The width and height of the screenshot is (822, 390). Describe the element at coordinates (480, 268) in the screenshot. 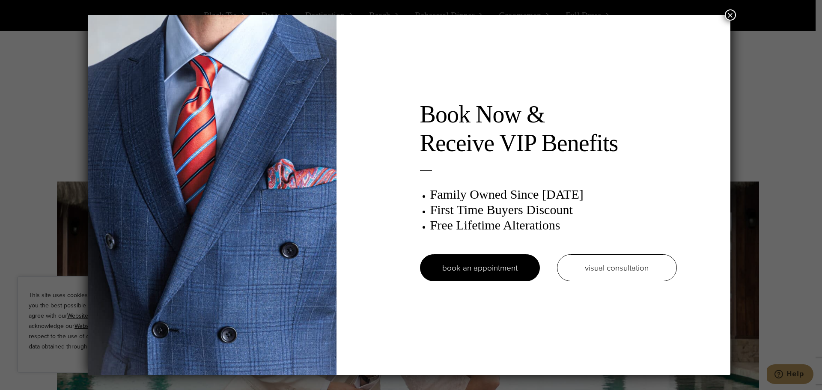

I see `a: book an appointment` at that location.